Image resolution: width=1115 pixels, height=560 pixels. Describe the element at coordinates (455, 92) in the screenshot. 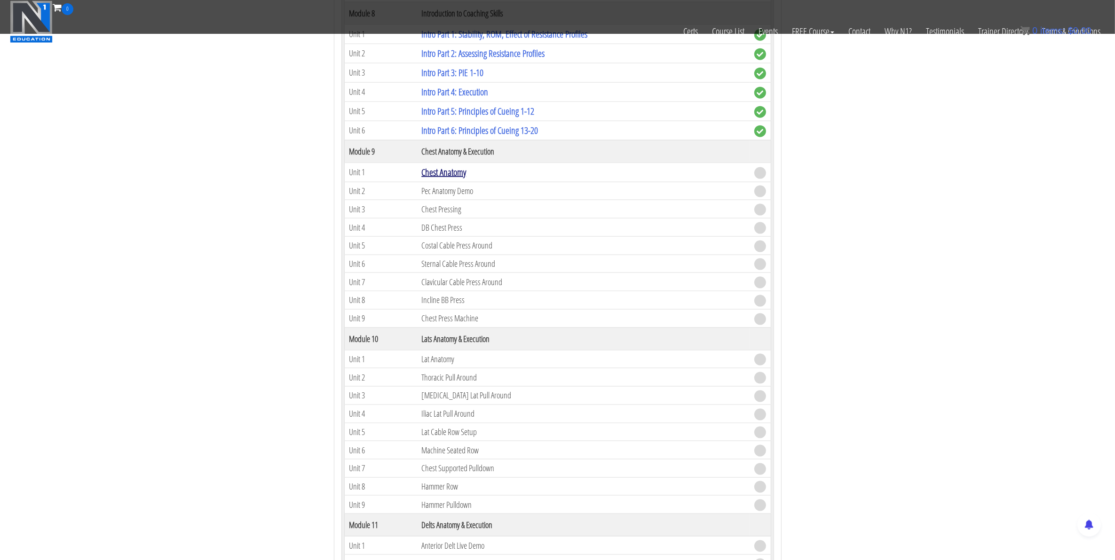

I see `a: Intro Part 4: Execution` at that location.